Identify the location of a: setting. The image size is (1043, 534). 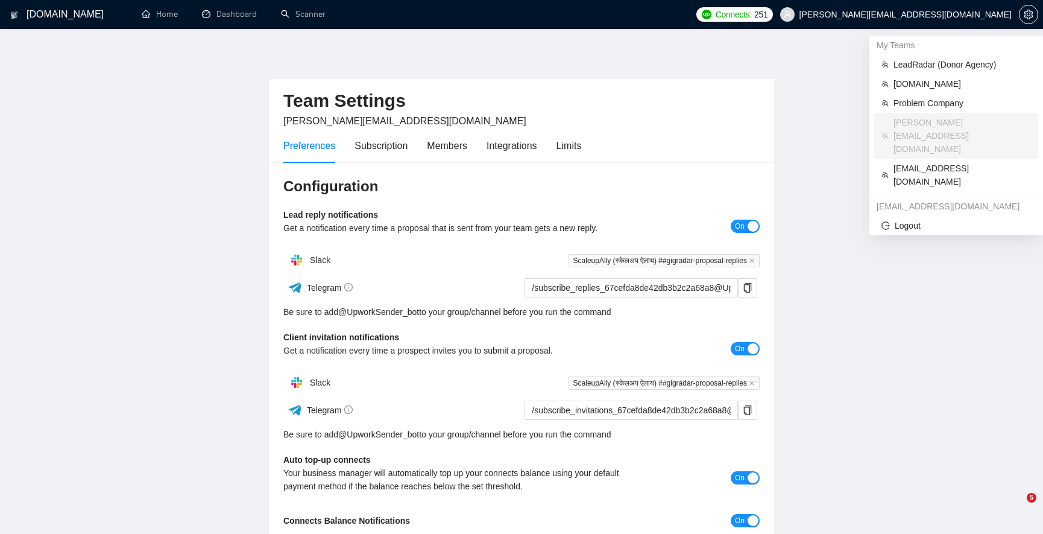
(1028, 14).